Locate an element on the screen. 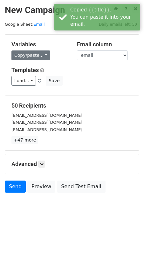 The height and width of the screenshot is (258, 144). a: Load... is located at coordinates (23, 81).